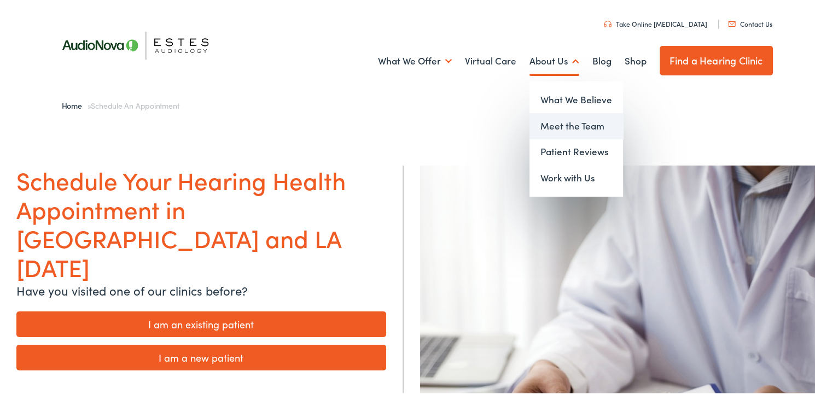 The image size is (815, 395). Describe the element at coordinates (414, 59) in the screenshot. I see `a: What We Offer` at that location.